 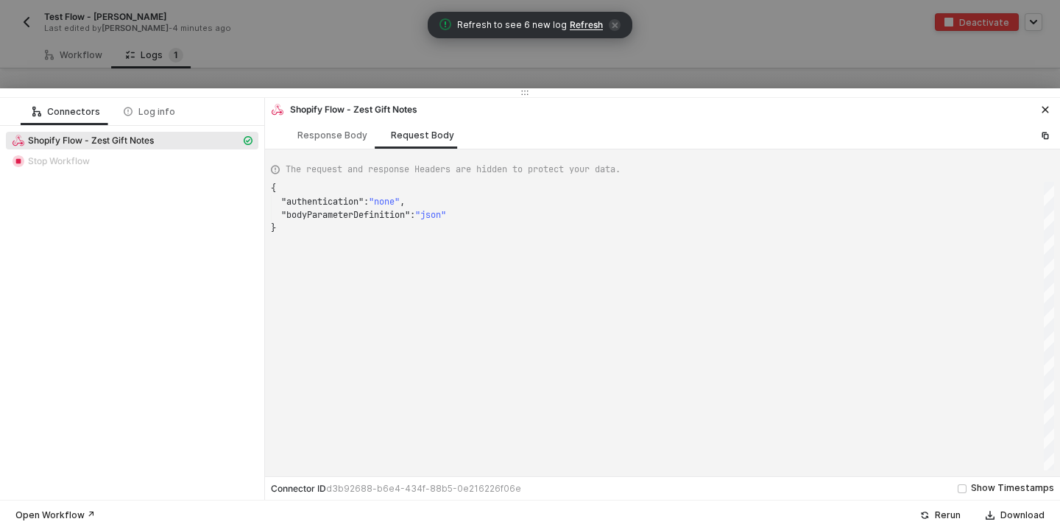 What do you see at coordinates (512, 25) in the screenshot?
I see `span: Refresh to see 6 new log` at bounding box center [512, 25].